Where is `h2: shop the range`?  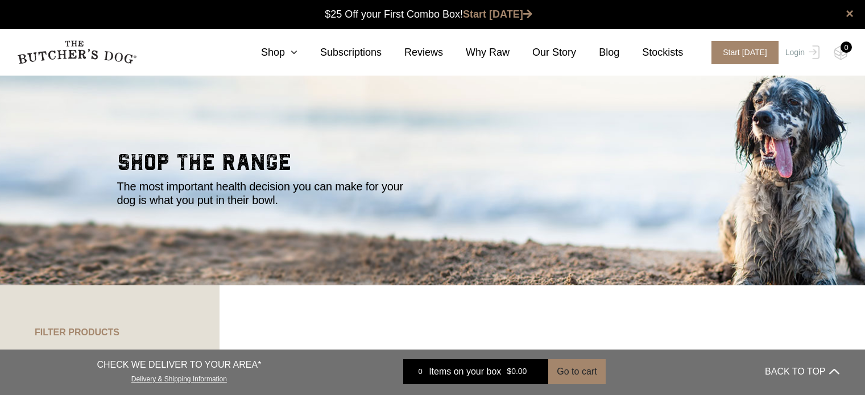 h2: shop the range is located at coordinates (433, 165).